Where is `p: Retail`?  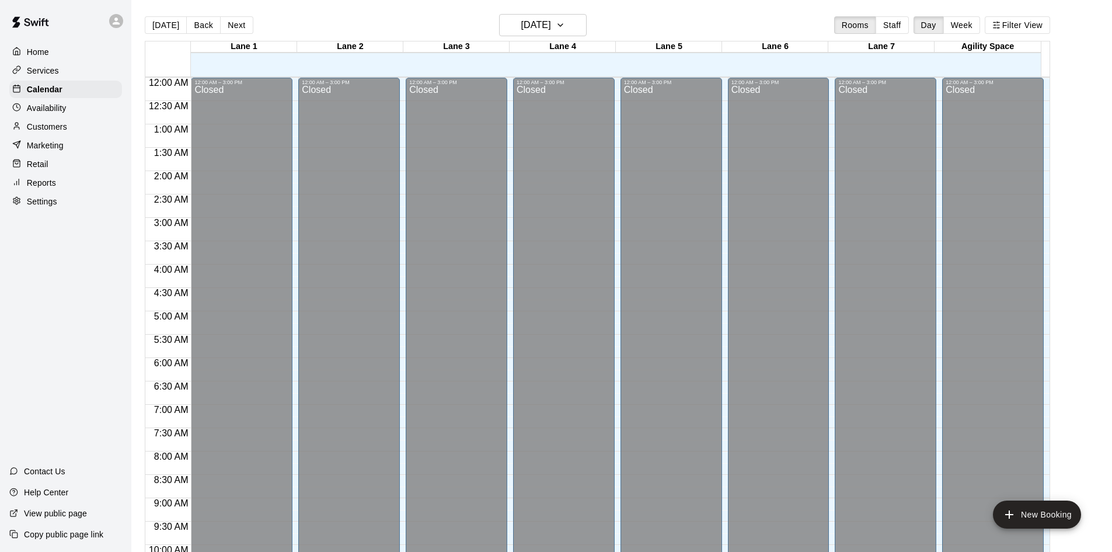
p: Retail is located at coordinates (37, 164).